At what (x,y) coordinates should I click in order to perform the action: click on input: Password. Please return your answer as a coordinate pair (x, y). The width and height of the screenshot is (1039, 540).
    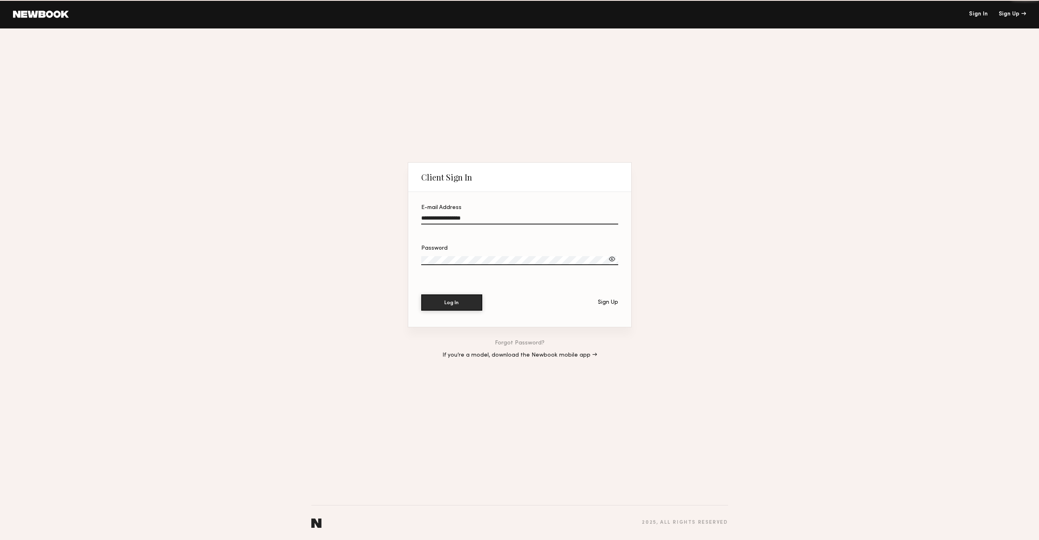
    Looking at the image, I should click on (520, 261).